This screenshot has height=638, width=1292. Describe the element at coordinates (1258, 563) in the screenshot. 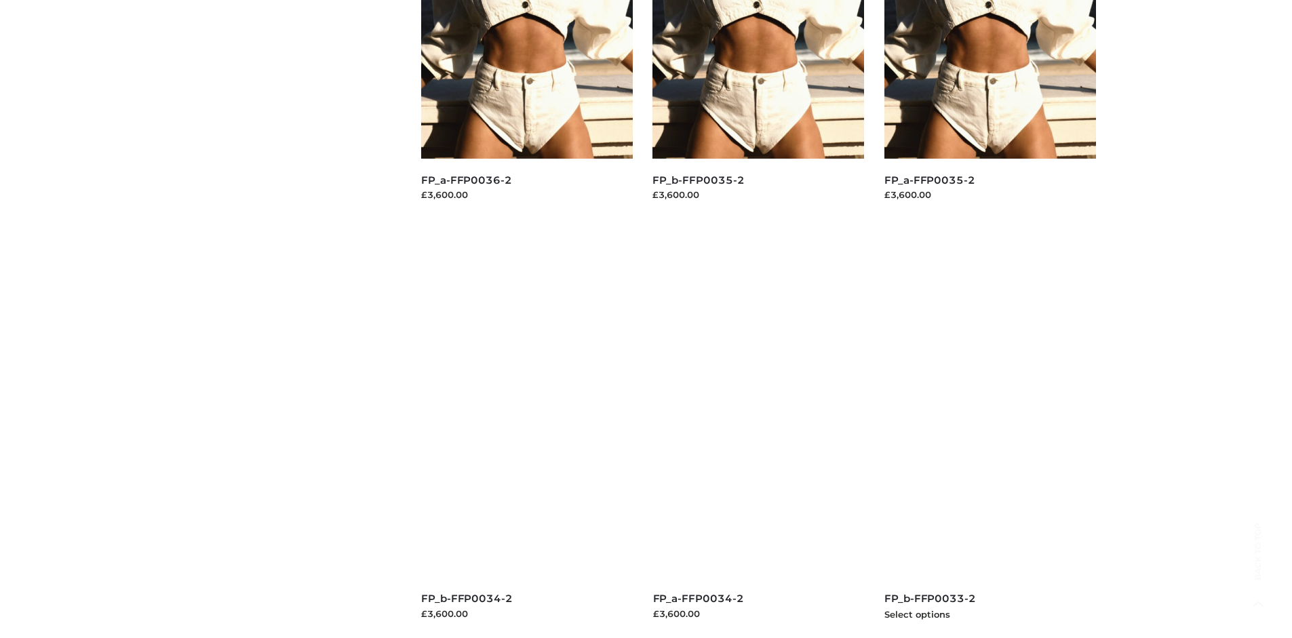

I see `span: Back to top` at that location.